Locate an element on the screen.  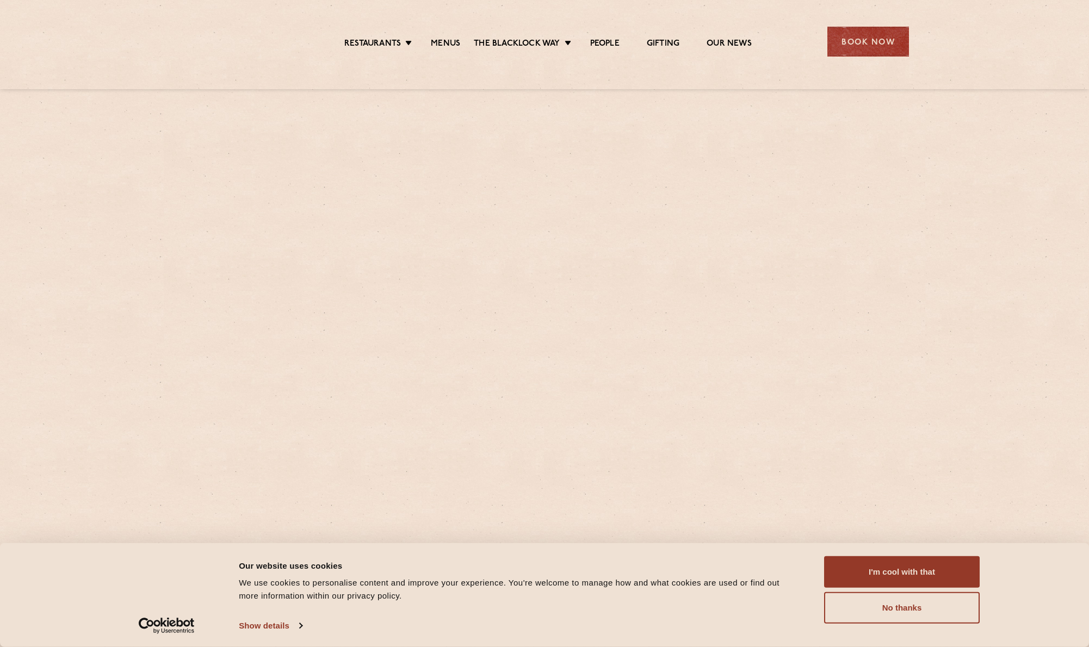
img: svg%3E is located at coordinates (227, 41).